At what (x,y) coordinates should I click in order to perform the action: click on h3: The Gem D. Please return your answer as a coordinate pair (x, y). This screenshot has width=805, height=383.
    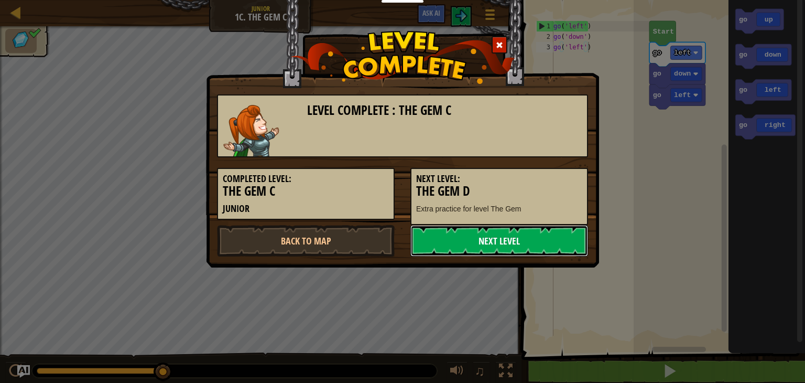
    Looking at the image, I should click on (499, 191).